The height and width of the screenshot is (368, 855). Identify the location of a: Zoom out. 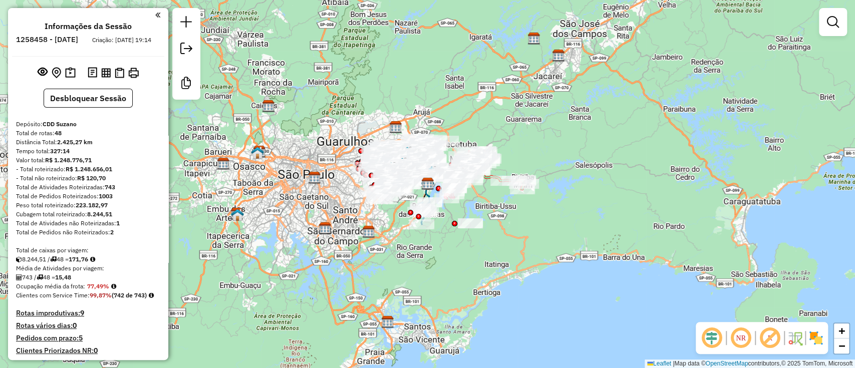
(841, 346).